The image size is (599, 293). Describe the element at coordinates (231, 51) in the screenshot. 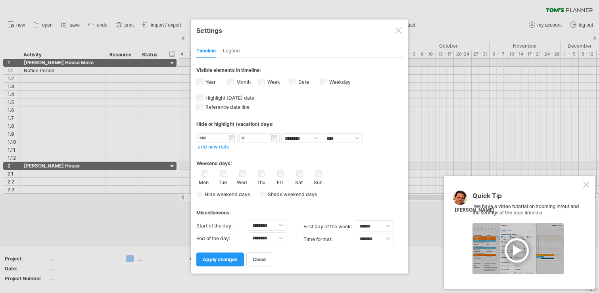

I see `div: Legend` at that location.